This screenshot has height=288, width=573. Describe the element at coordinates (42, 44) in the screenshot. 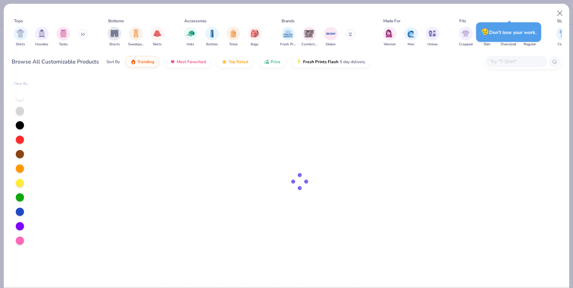

I see `span: Hoodies` at that location.